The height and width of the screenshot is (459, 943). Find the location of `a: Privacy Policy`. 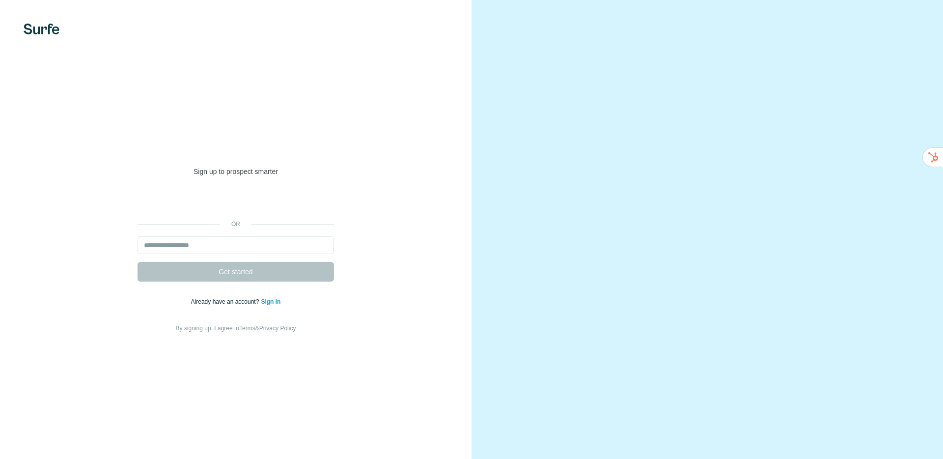

a: Privacy Policy is located at coordinates (278, 328).